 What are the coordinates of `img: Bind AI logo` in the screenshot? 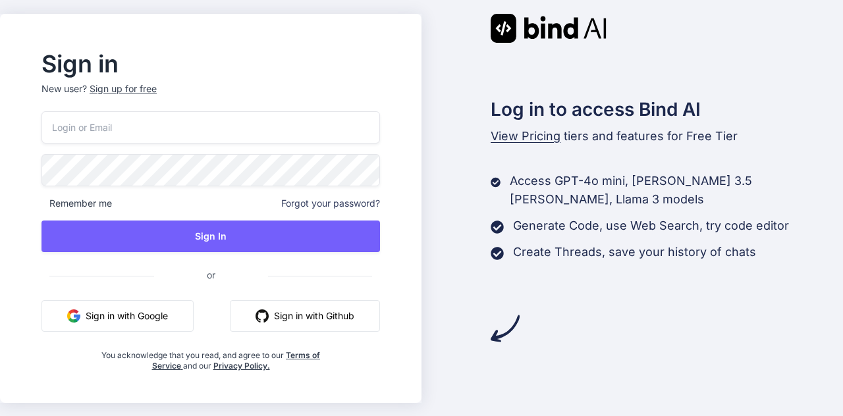 It's located at (548, 28).